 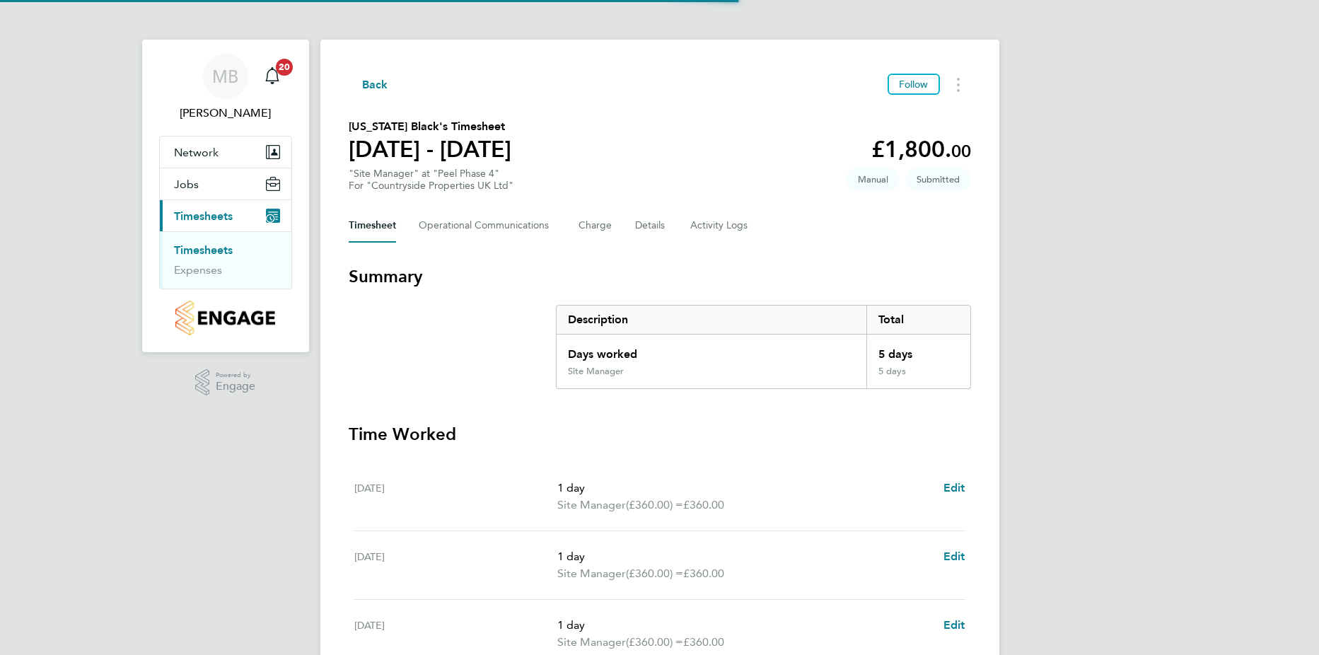 I want to click on div: "Site Manager" at "Peel Phase 4", so click(x=431, y=180).